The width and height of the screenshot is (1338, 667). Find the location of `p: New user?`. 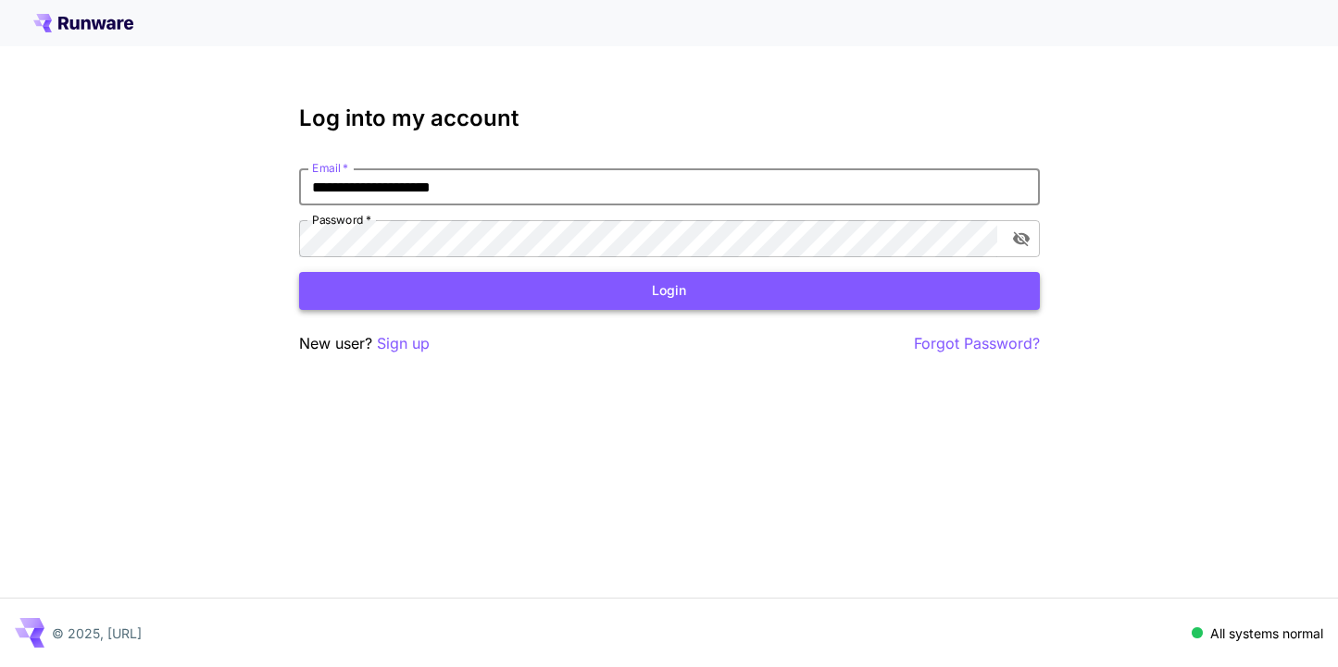

p: New user? is located at coordinates (364, 343).